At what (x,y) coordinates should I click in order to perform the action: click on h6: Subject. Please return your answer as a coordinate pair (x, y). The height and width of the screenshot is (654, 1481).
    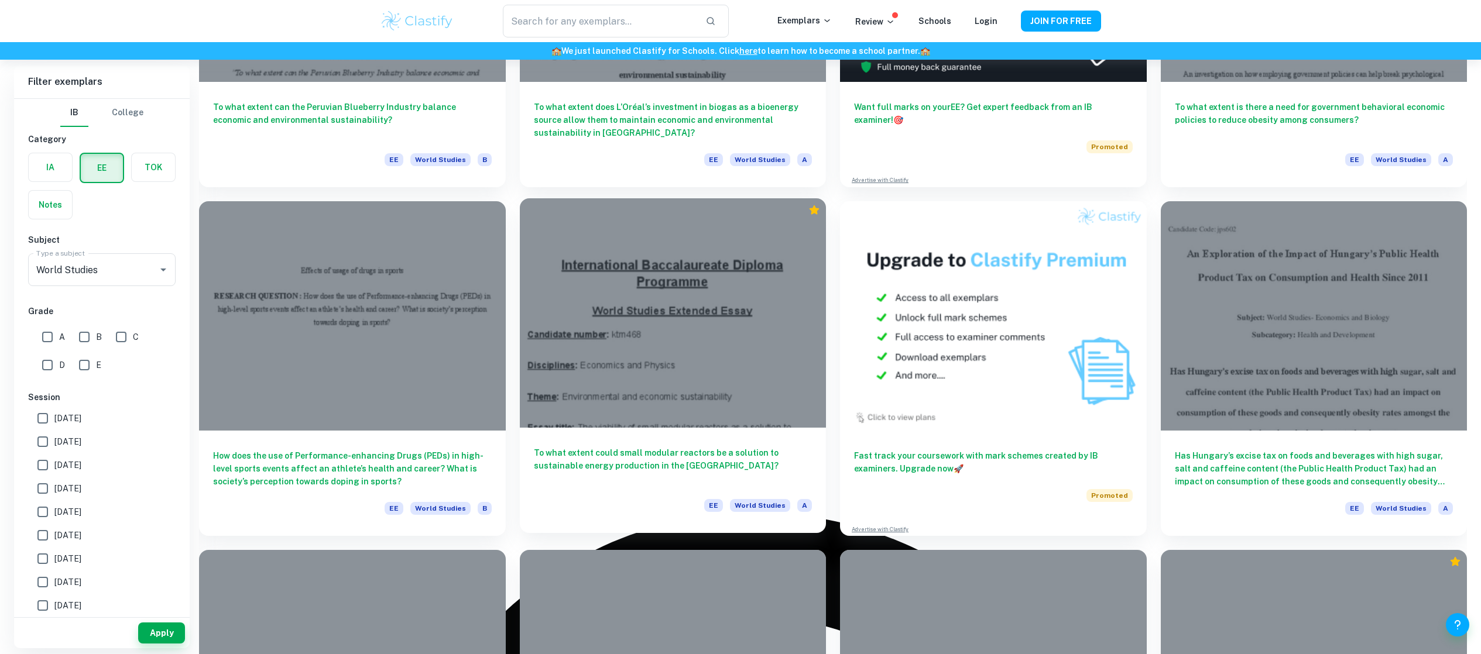
    Looking at the image, I should click on (102, 240).